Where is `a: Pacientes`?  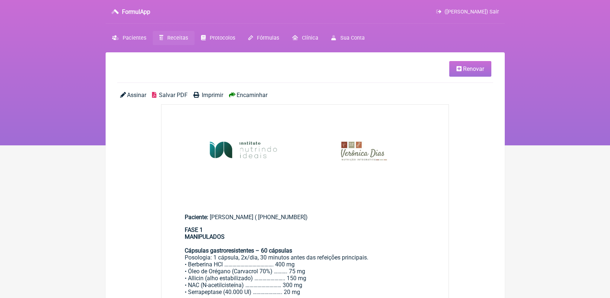
a: Pacientes is located at coordinates (129, 38).